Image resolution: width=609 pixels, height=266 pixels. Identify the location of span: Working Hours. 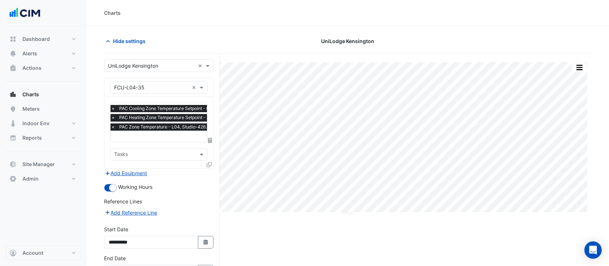
(135, 187).